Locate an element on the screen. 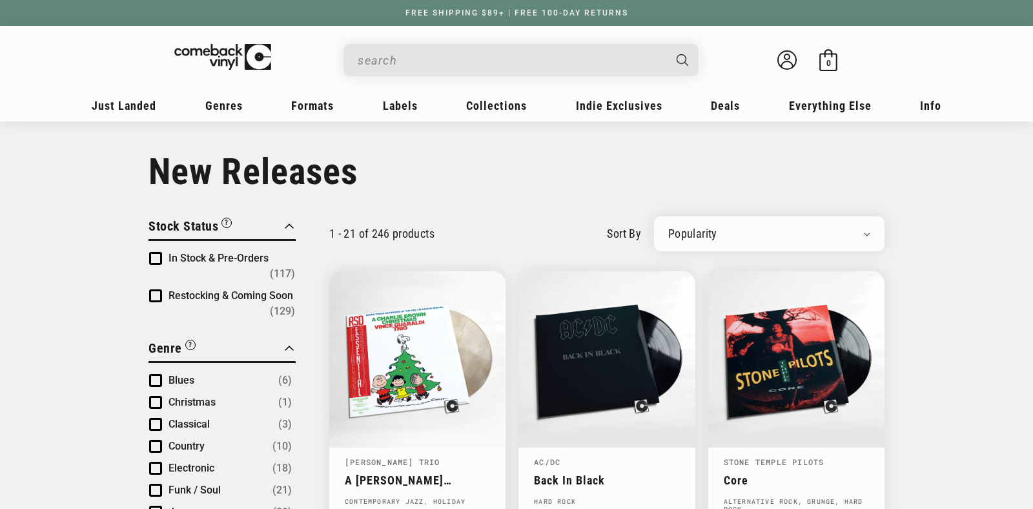 The image size is (1033, 509). p: 1 - 21 of 246 products is located at coordinates (382, 233).